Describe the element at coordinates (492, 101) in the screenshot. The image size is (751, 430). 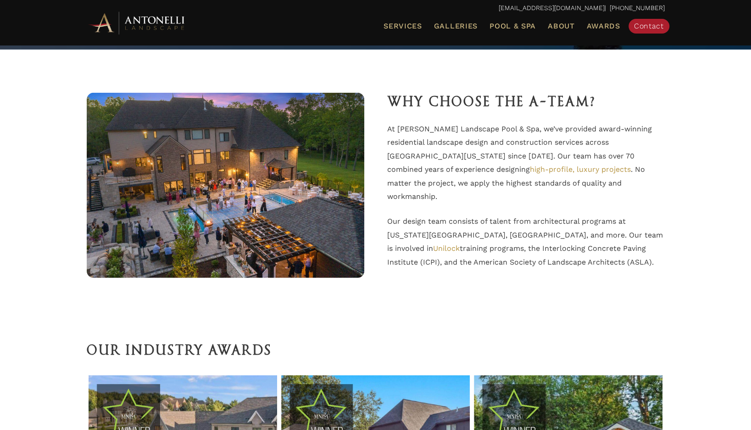
I see `span: Why Choose the A-Team?` at that location.